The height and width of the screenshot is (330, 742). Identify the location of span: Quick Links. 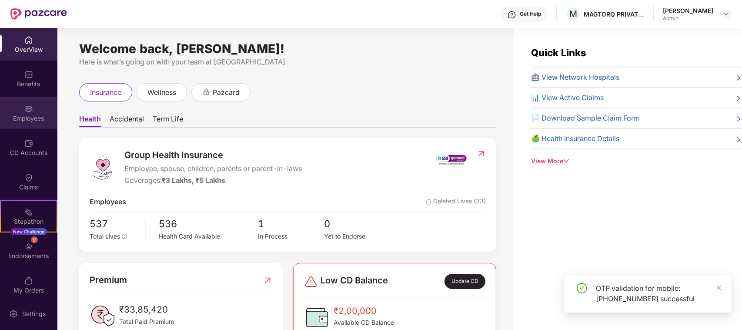
(559, 53).